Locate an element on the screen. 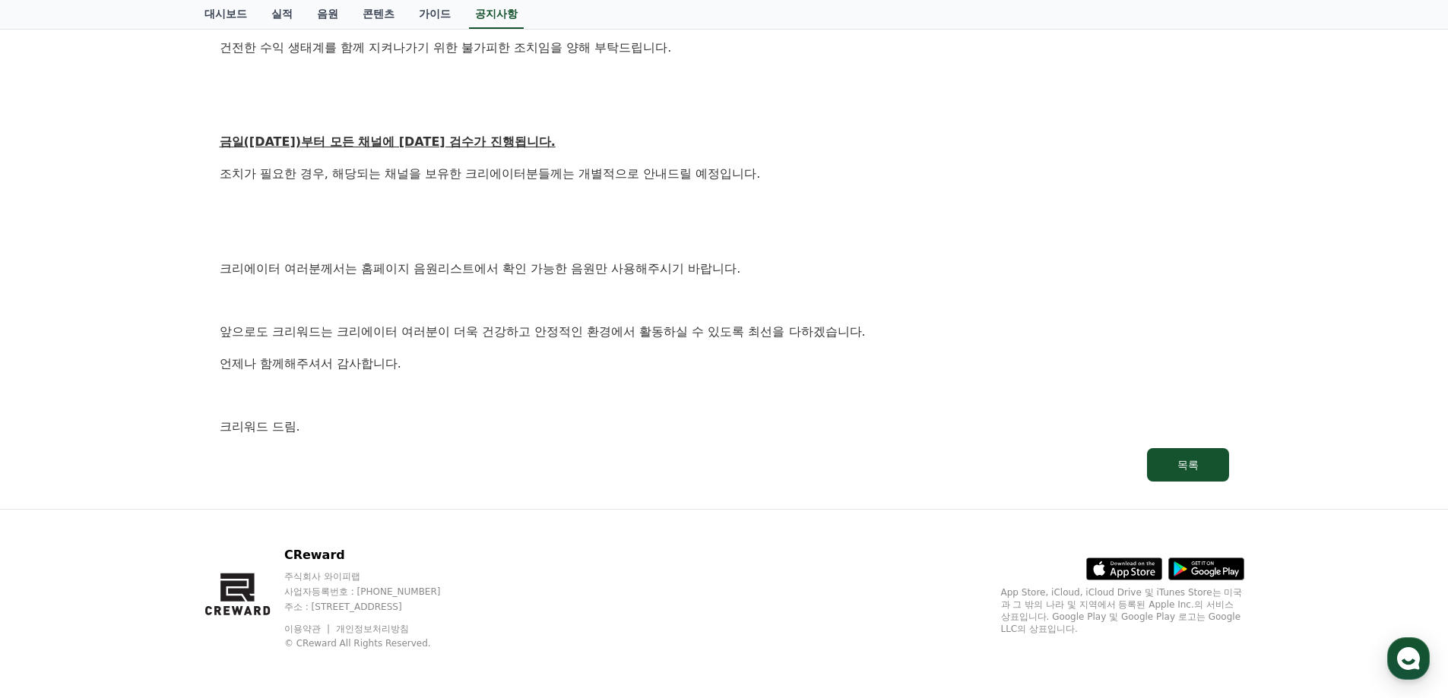  a: 대화 is located at coordinates (148, 501).